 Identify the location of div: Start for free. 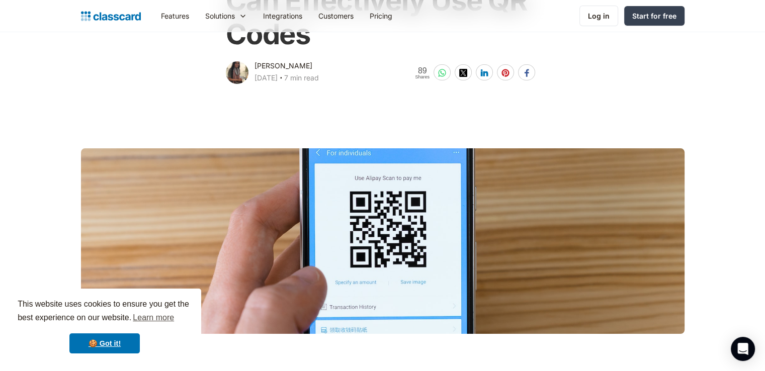
(654, 16).